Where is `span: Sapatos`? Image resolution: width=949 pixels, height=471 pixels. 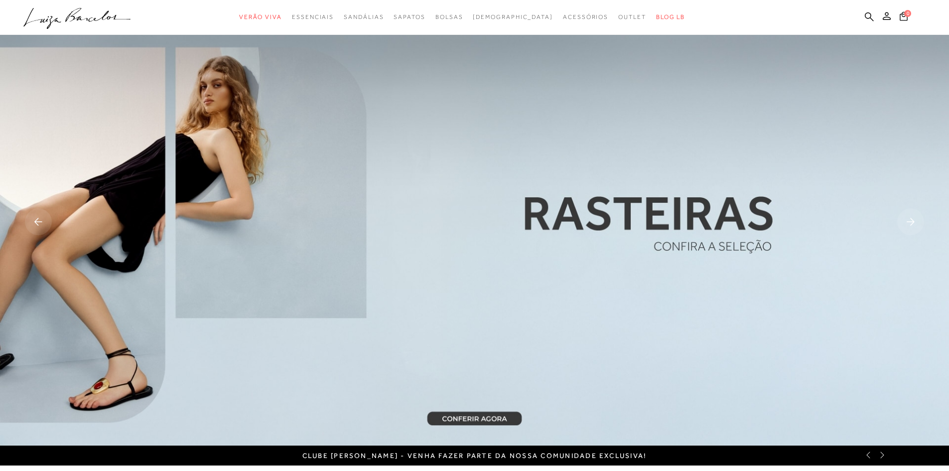 span: Sapatos is located at coordinates (409, 17).